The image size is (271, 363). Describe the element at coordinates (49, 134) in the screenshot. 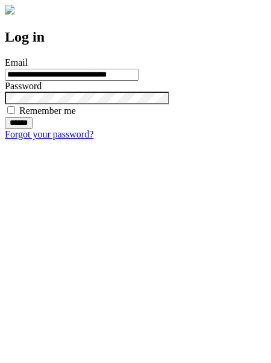

I see `a: Forgot your password?` at that location.